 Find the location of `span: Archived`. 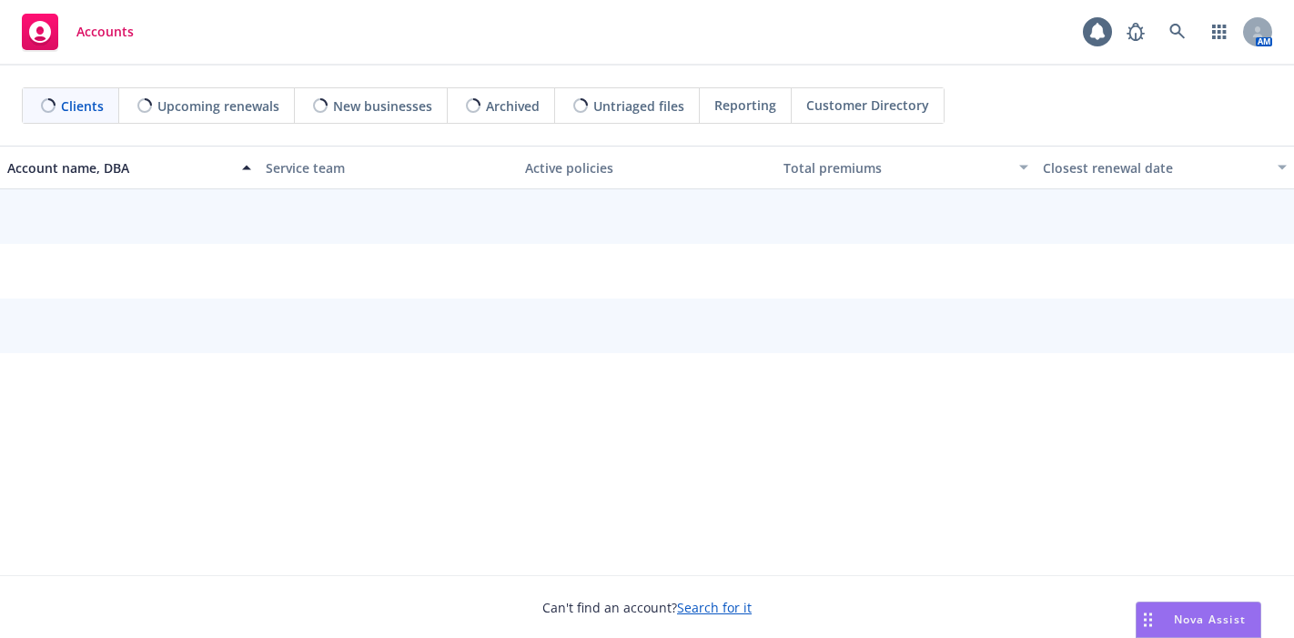

span: Archived is located at coordinates (512, 106).